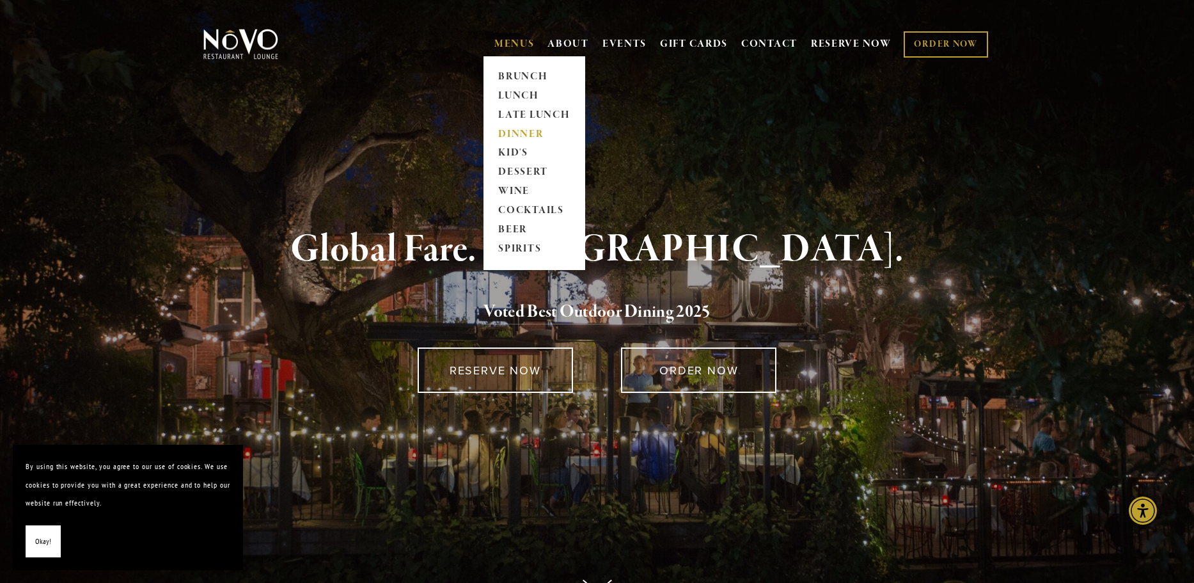  What do you see at coordinates (568, 44) in the screenshot?
I see `a: ABOUT` at bounding box center [568, 44].